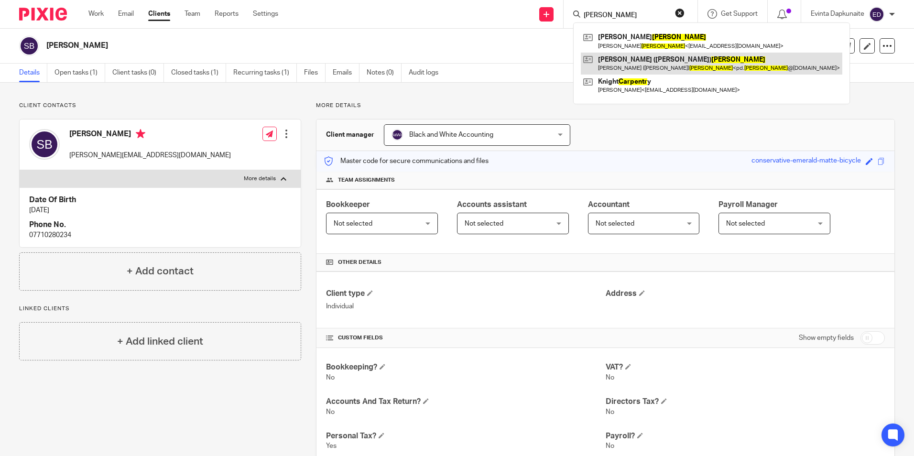 This screenshot has width=914, height=456. I want to click on h4: Accounts And Tax Return?, so click(466, 402).